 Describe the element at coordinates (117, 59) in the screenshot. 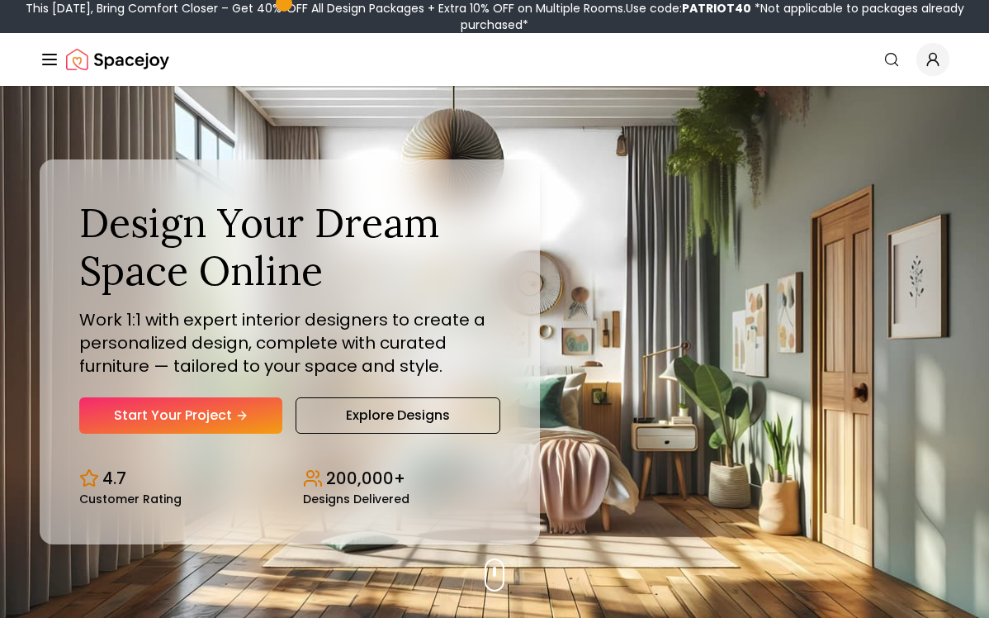

I see `img: Spacejoy Logo` at that location.